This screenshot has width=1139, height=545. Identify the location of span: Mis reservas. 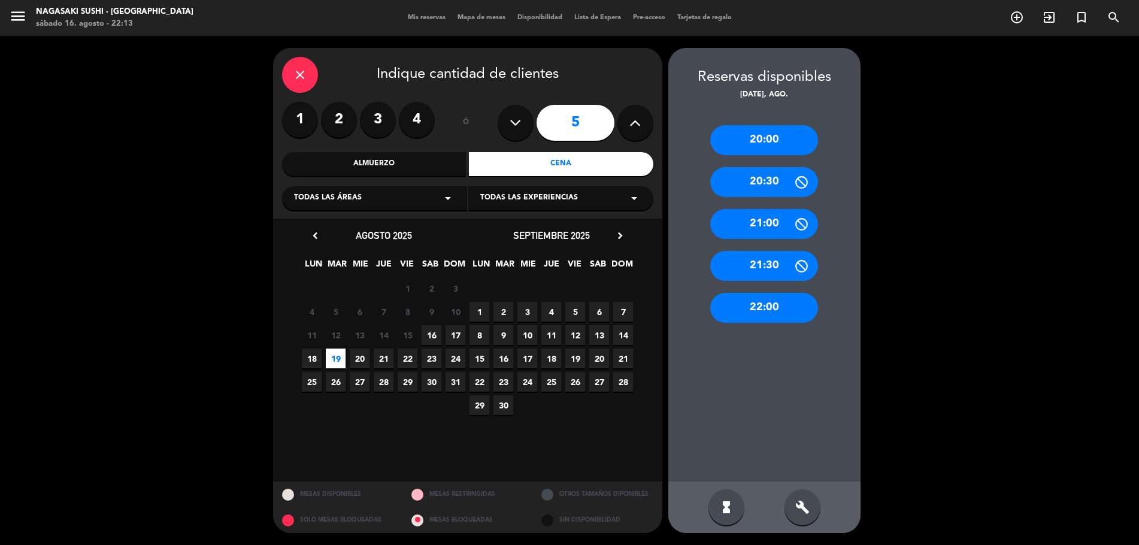
(426, 17).